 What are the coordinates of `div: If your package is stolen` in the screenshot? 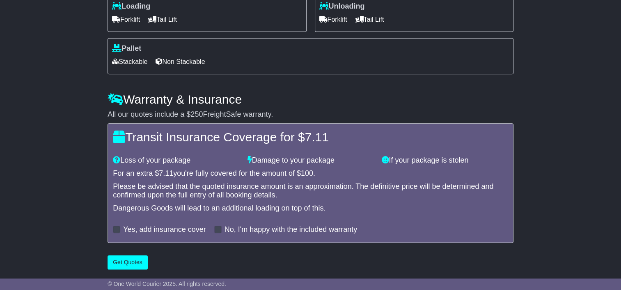 It's located at (445, 161).